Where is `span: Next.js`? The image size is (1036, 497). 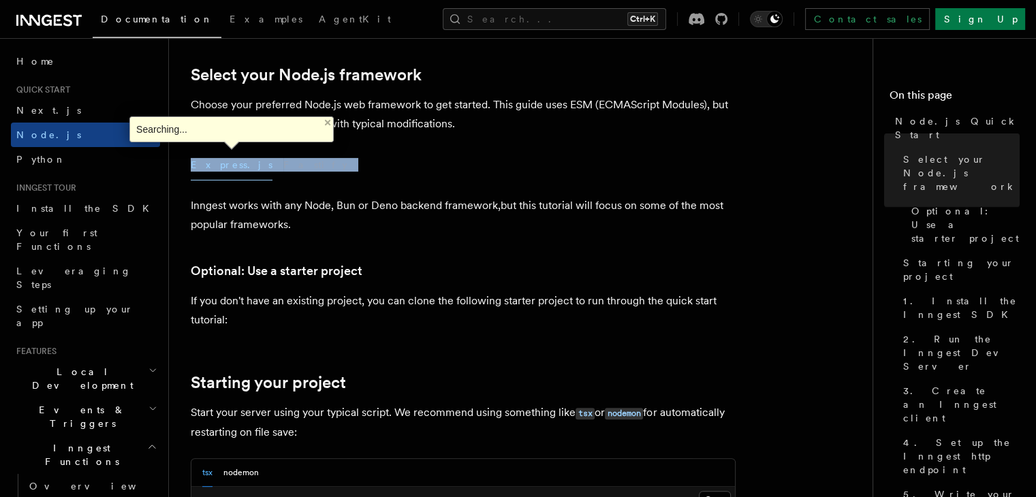 span: Next.js is located at coordinates (48, 110).